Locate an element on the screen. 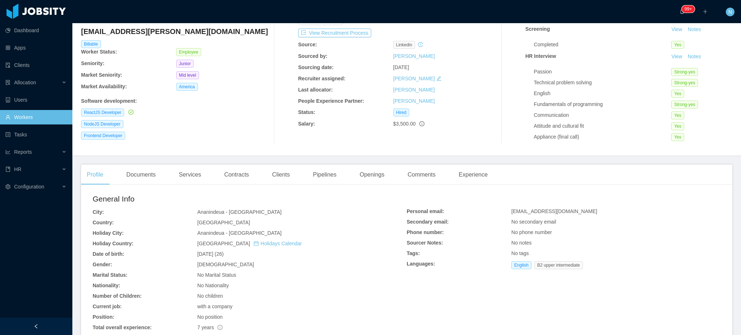 The height and width of the screenshot is (335, 741). div: Communication is located at coordinates (602, 115).